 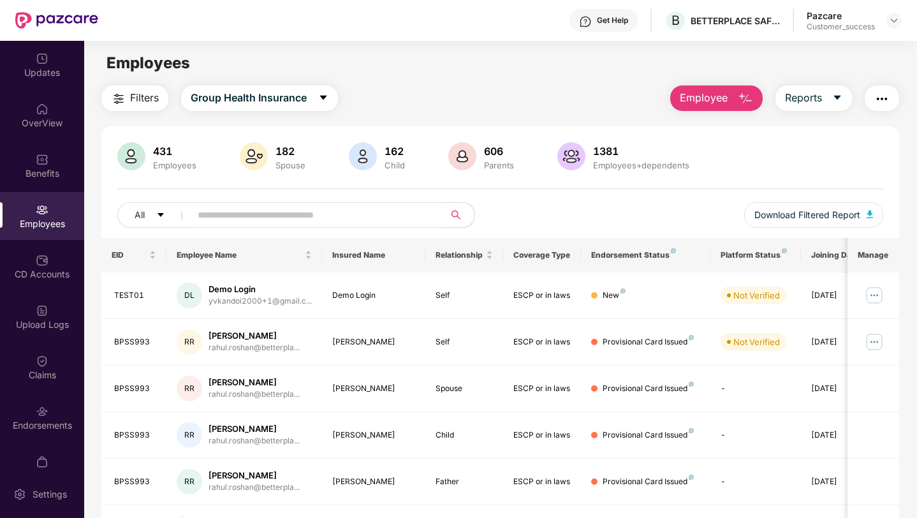 What do you see at coordinates (175, 151) in the screenshot?
I see `div: 431` at bounding box center [175, 151].